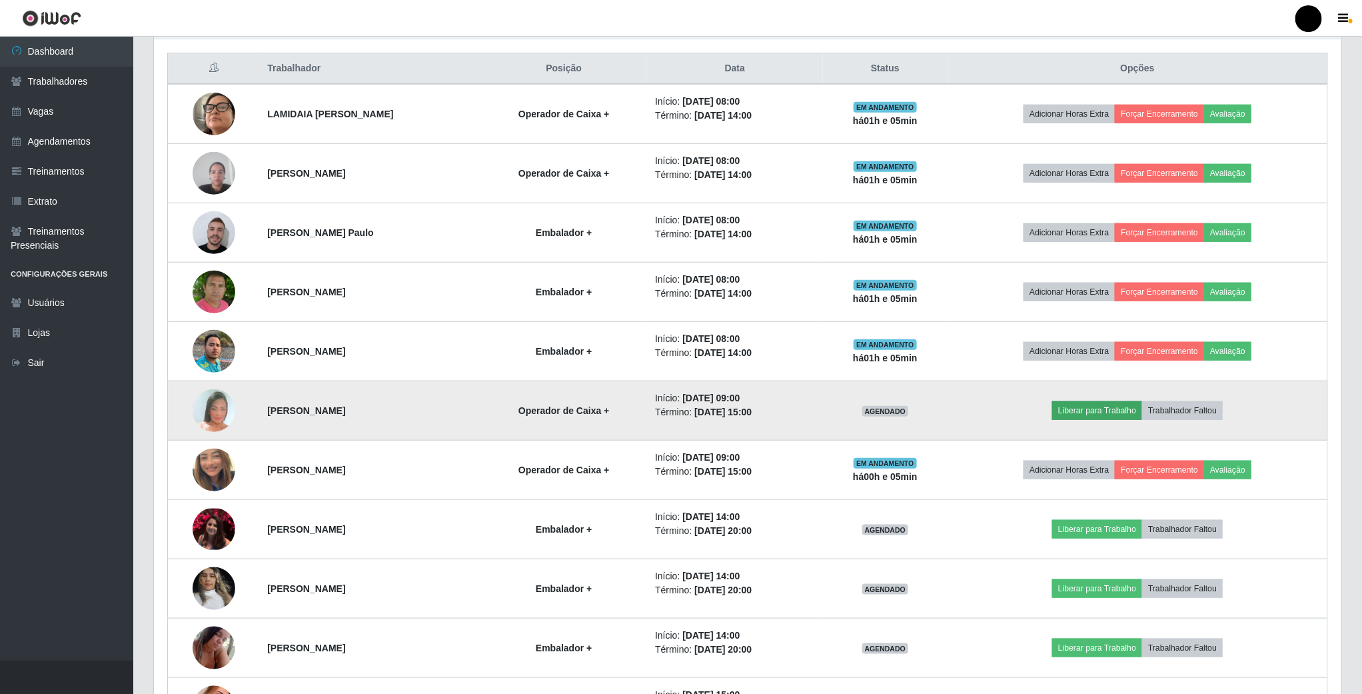 The image size is (1362, 694). I want to click on th: Status, so click(885, 69).